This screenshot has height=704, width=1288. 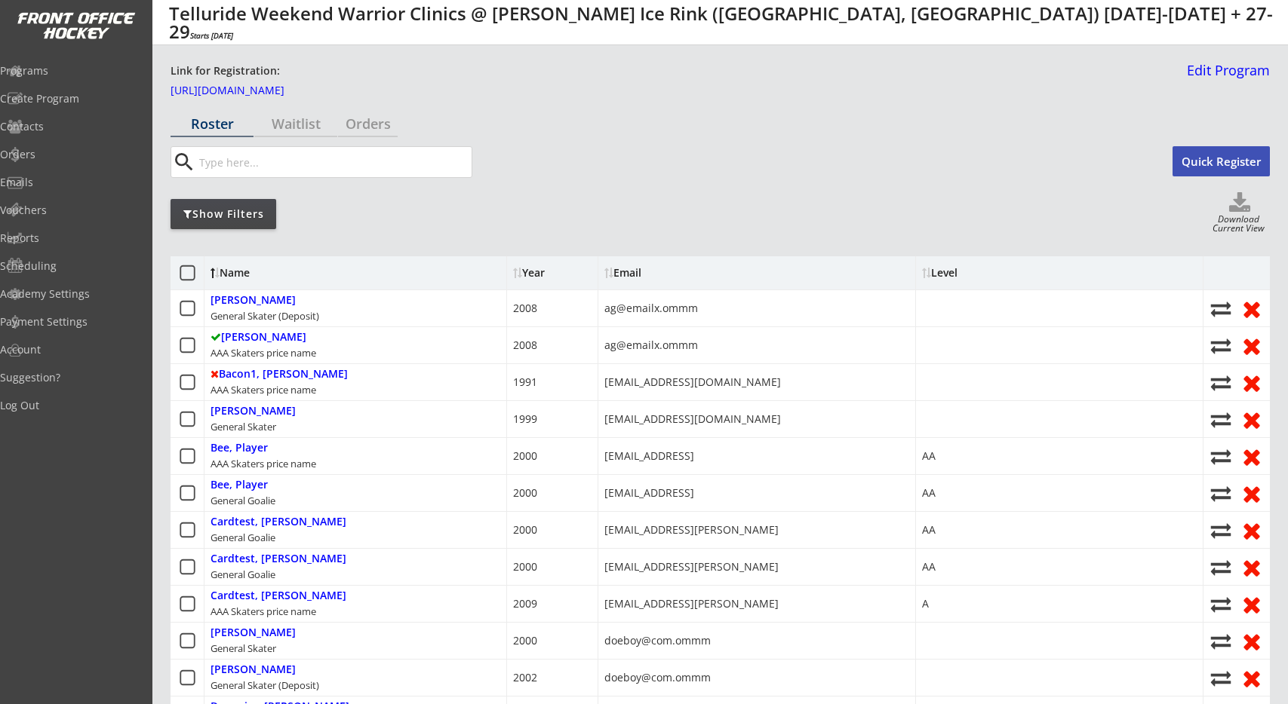 I want to click on input: Type here..., so click(x=333, y=162).